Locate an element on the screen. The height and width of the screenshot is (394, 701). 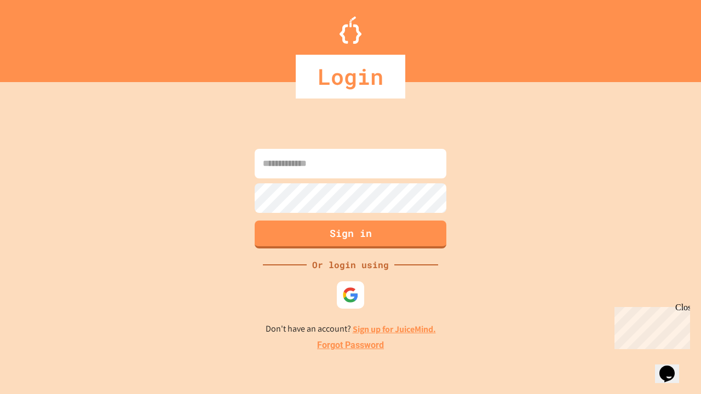
a: Sign up for JuiceMind. is located at coordinates (394, 329).